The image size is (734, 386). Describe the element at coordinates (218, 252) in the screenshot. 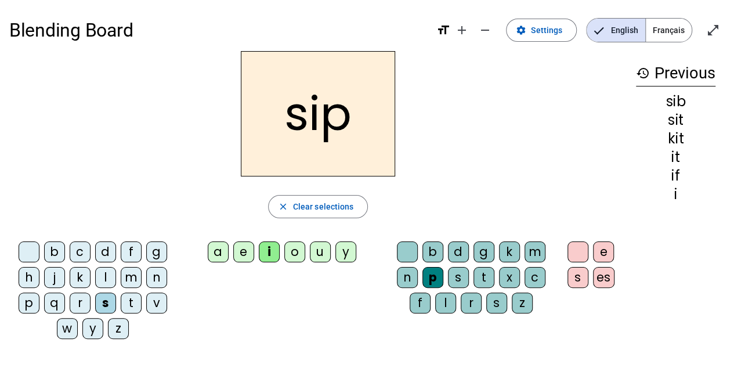

I see `div: a` at that location.